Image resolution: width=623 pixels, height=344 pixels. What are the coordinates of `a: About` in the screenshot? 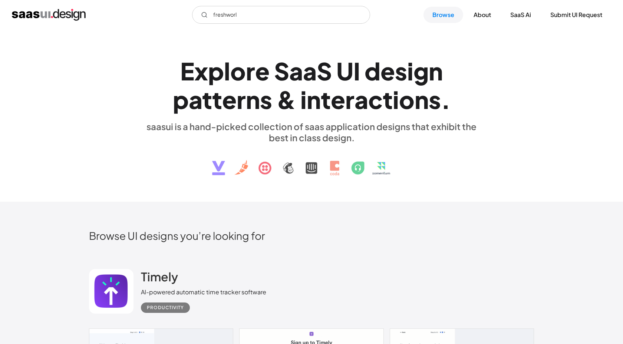 It's located at (482, 15).